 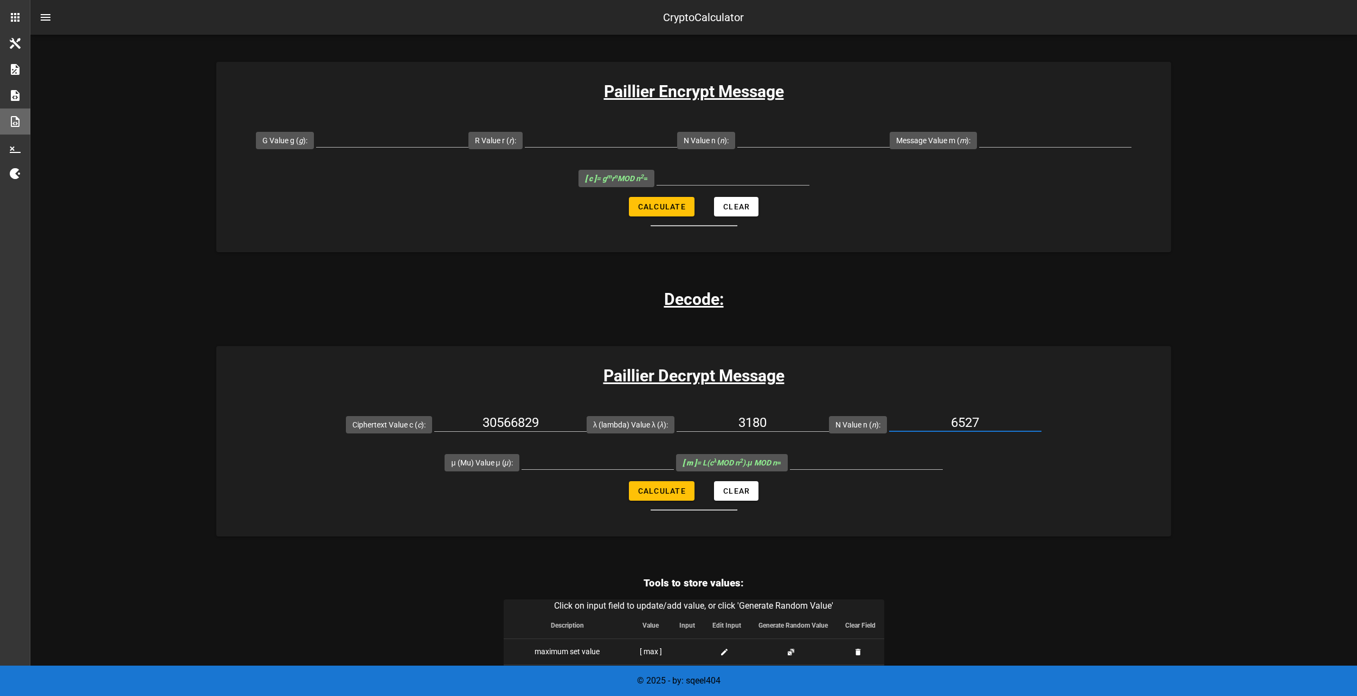 What do you see at coordinates (693, 91) in the screenshot?
I see `h3: Paillier Encrypt Message` at bounding box center [693, 91].